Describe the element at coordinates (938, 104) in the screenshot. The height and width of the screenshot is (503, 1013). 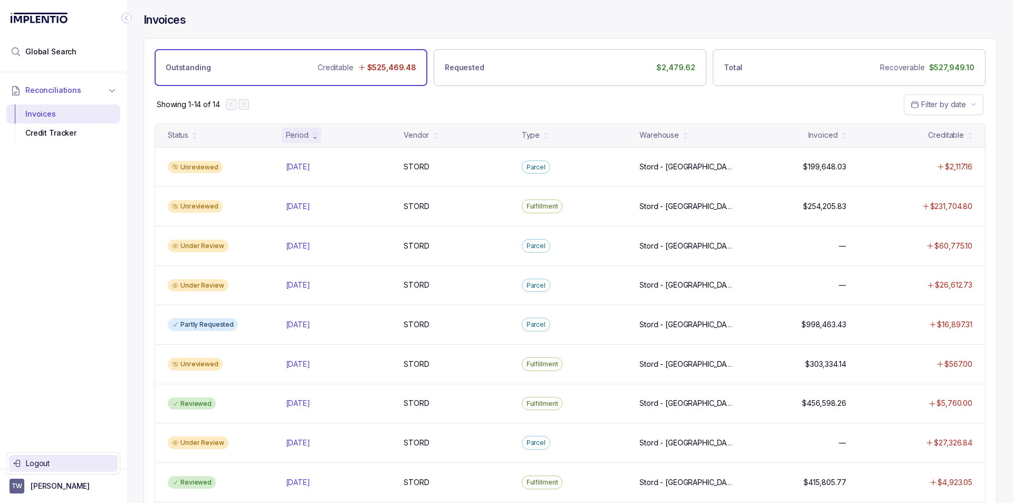
I see `search: Date Range Picker` at that location.